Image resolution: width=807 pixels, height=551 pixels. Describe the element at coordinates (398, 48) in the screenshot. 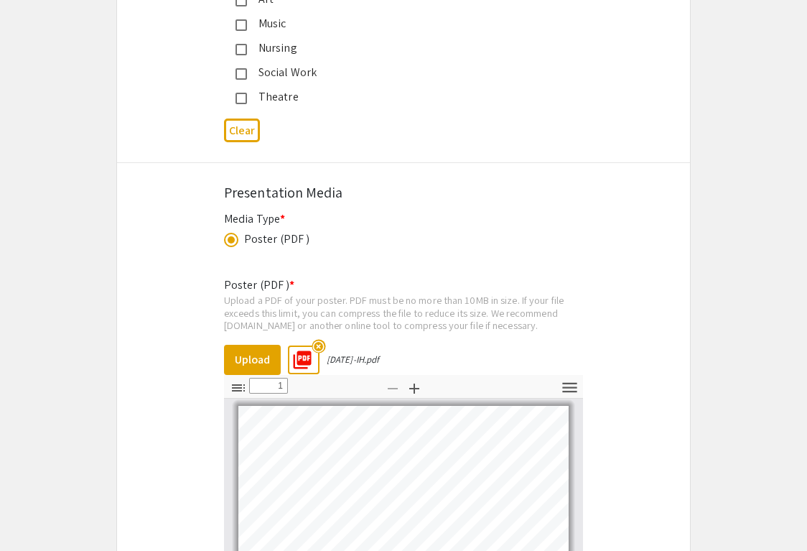

I see `div: Nursing` at that location.